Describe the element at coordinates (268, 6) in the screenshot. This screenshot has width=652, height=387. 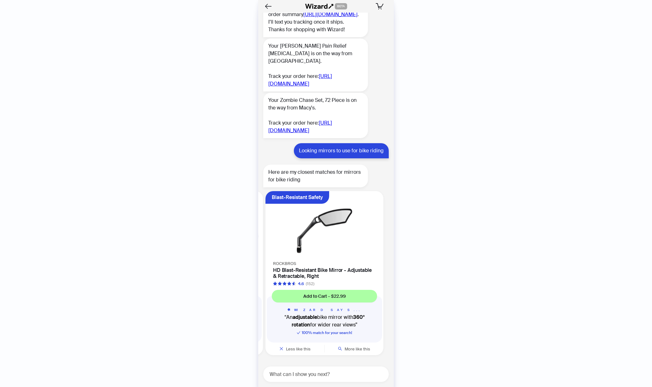
I see `button: Back` at that location.